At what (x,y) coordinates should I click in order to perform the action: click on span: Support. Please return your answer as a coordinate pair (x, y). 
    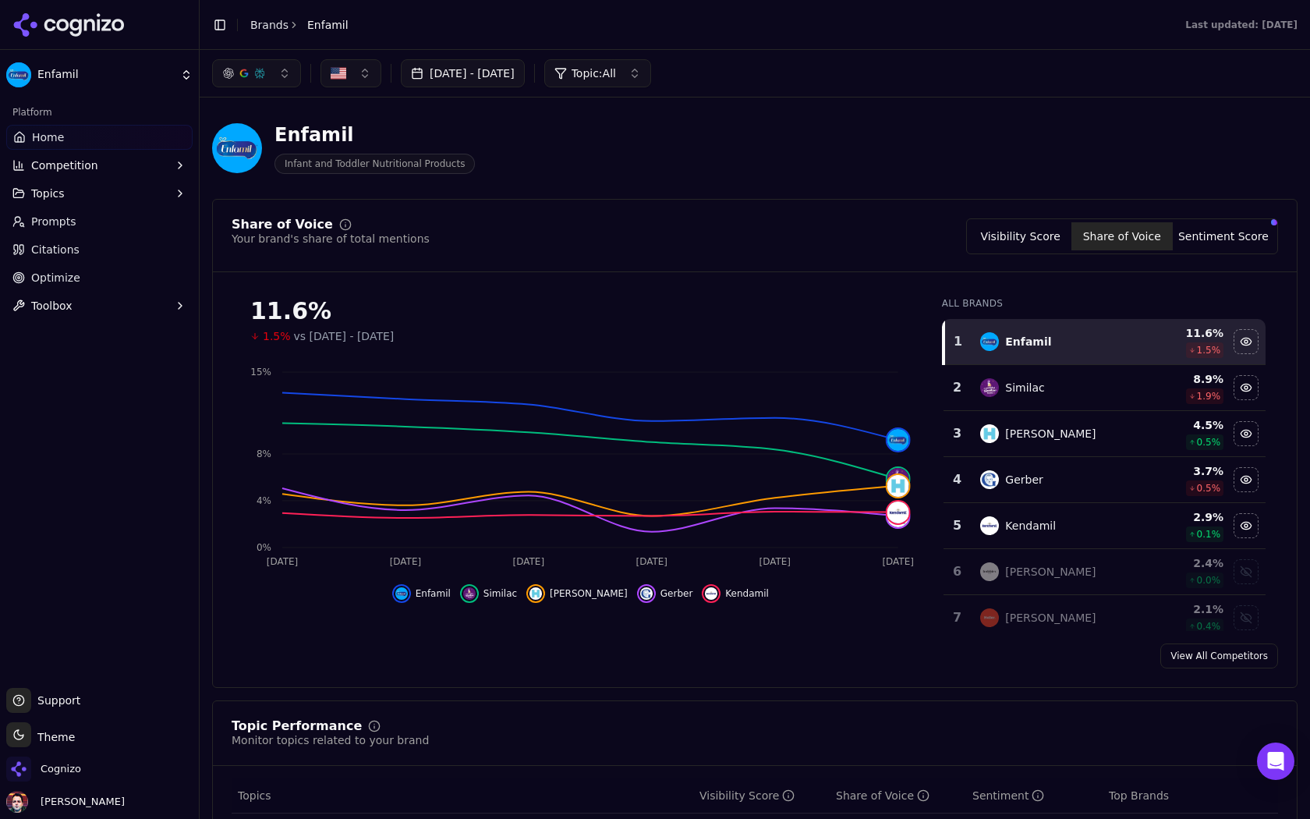
    Looking at the image, I should click on (55, 700).